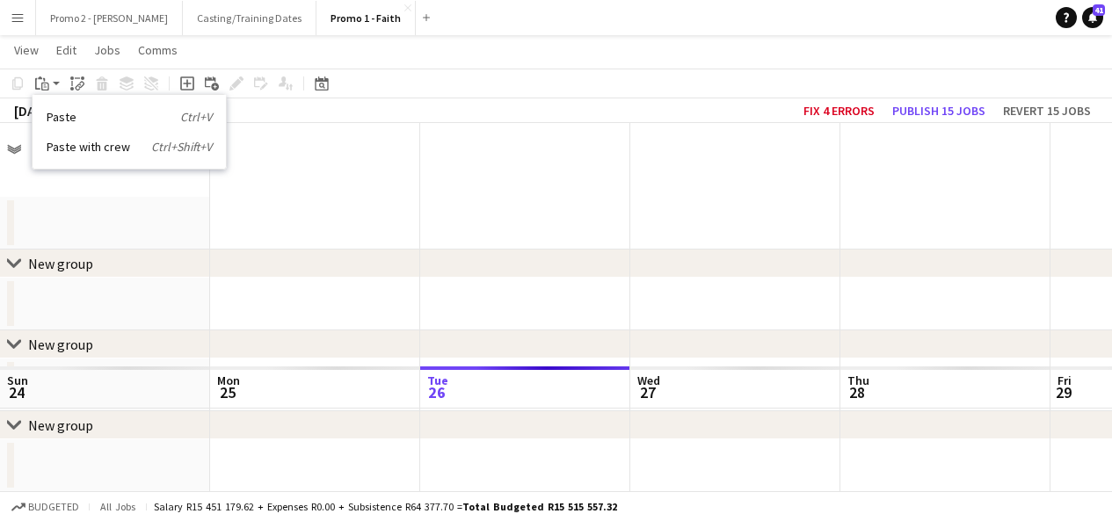 Image resolution: width=1112 pixels, height=521 pixels. I want to click on span: Jobs, so click(107, 50).